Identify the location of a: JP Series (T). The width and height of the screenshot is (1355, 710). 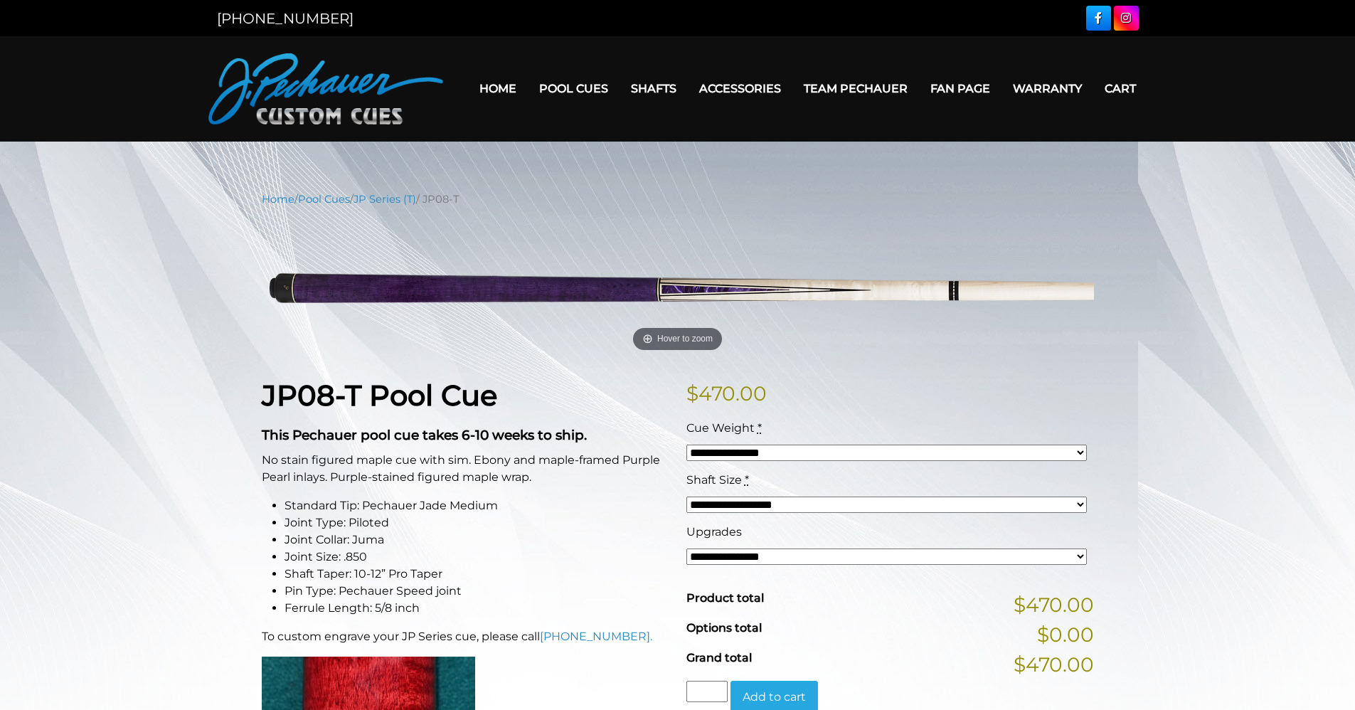
(385, 199).